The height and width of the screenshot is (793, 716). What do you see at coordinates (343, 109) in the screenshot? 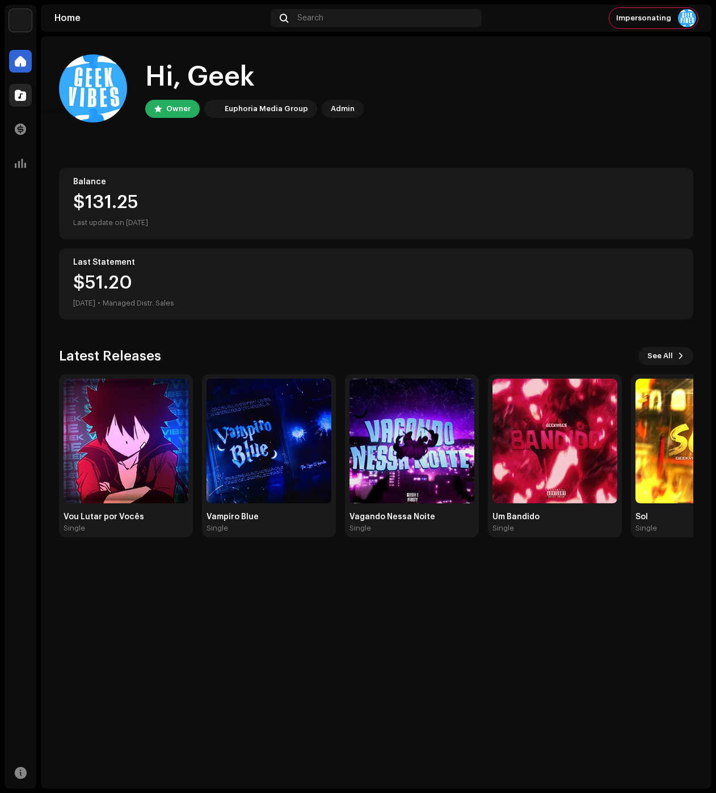
I see `div: Admin` at bounding box center [343, 109].